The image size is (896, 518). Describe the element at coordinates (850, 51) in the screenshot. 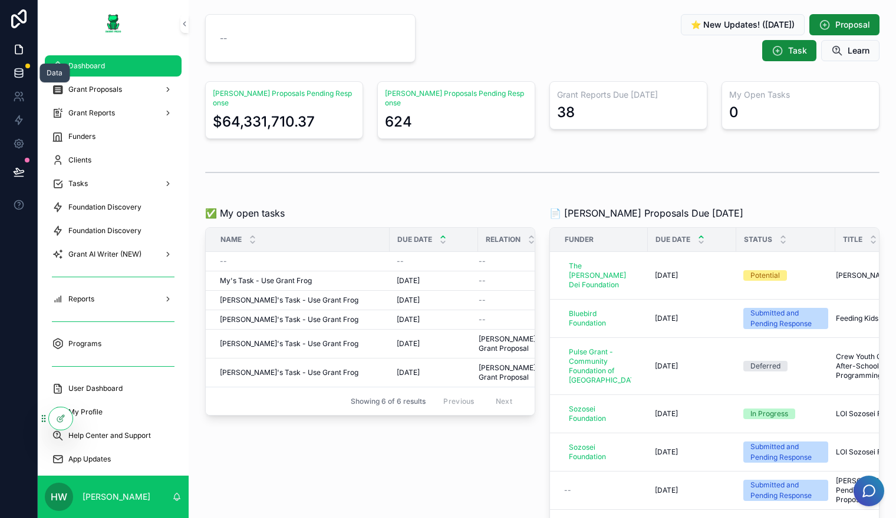

I see `button: Learn` at that location.